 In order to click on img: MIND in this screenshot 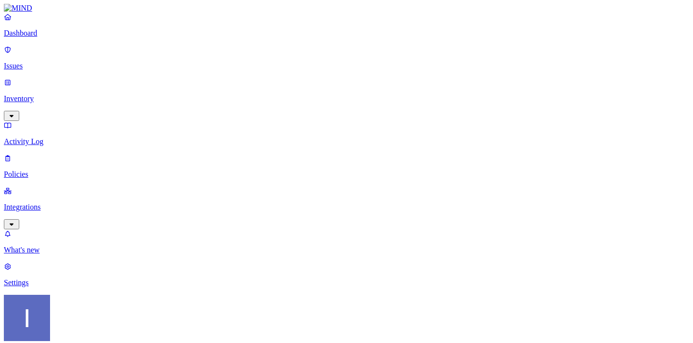, I will do `click(18, 8)`.